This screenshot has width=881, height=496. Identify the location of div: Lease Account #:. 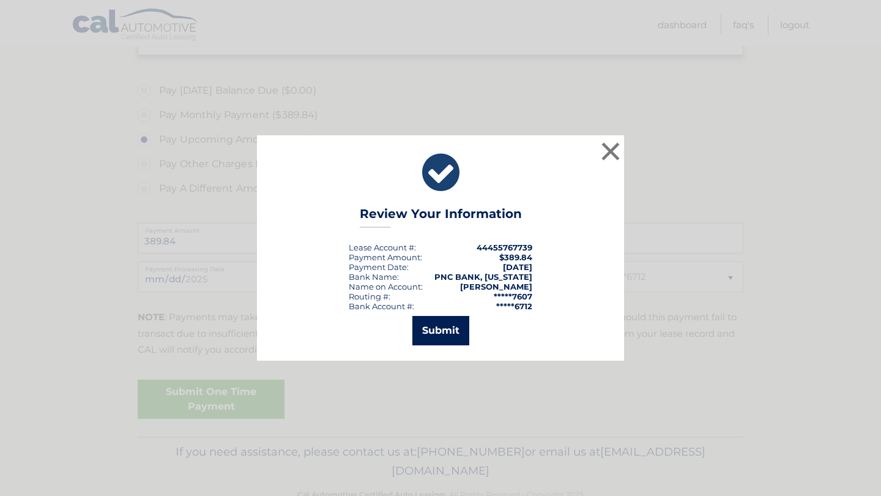
(382, 247).